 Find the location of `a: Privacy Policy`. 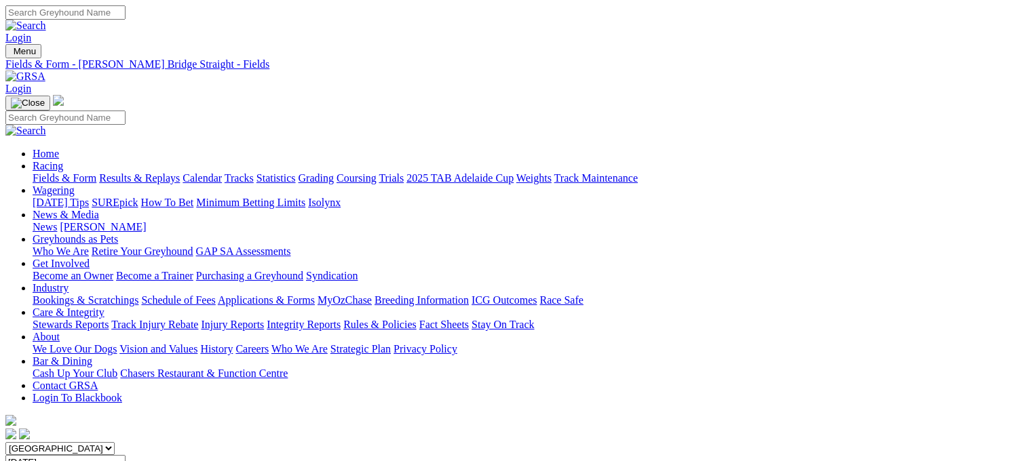

a: Privacy Policy is located at coordinates (425, 349).